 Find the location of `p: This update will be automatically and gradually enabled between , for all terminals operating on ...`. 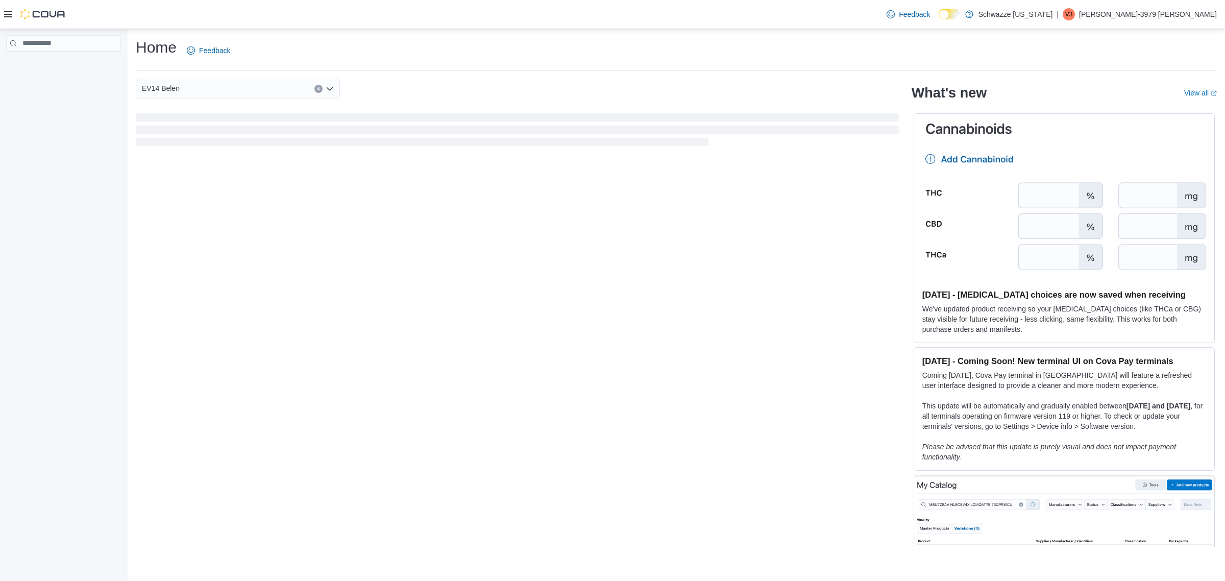

p: This update will be automatically and gradually enabled between , for all terminals operating on ... is located at coordinates (1065, 416).